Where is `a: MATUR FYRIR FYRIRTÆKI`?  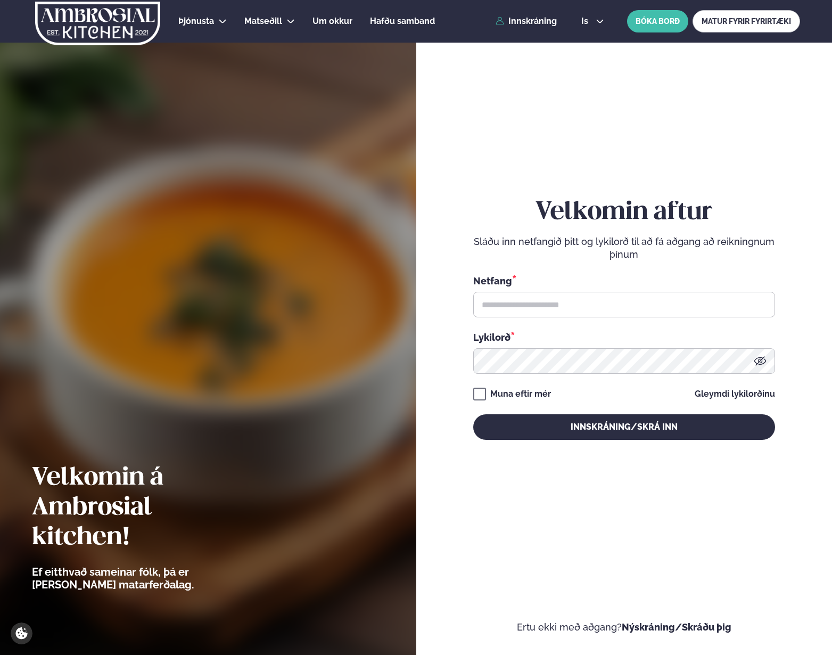 a: MATUR FYRIR FYRIRTÆKI is located at coordinates (746, 21).